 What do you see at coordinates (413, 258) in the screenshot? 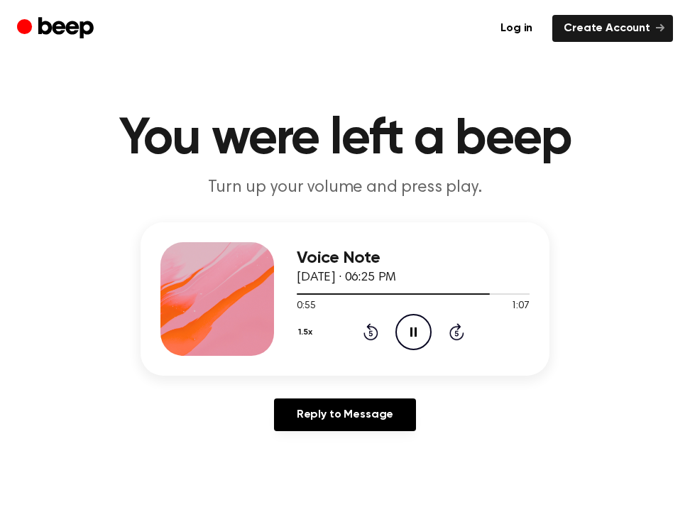
I see `h3: Voice Note` at bounding box center [413, 258].